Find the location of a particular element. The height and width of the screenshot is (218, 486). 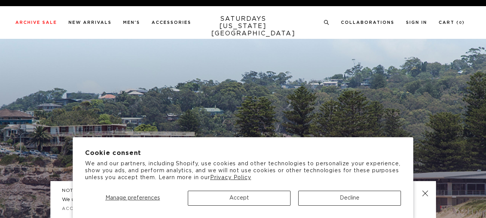

a: Men's is located at coordinates (132, 22).